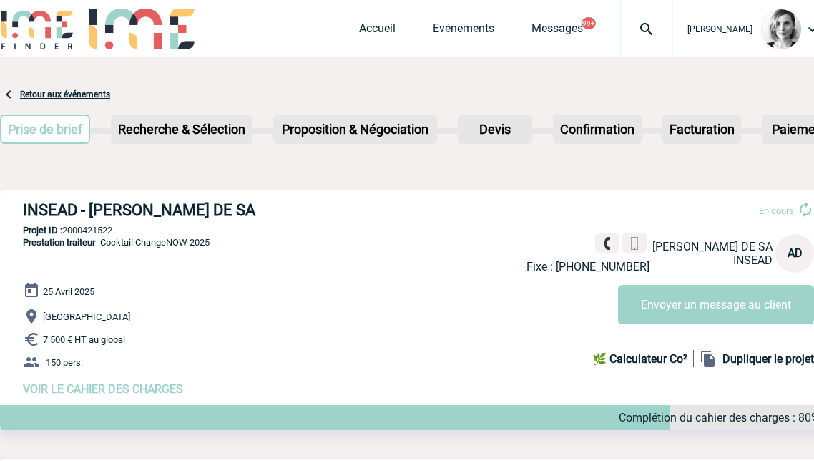 This screenshot has height=461, width=814. I want to click on span: 7 500 € HT au global, so click(84, 339).